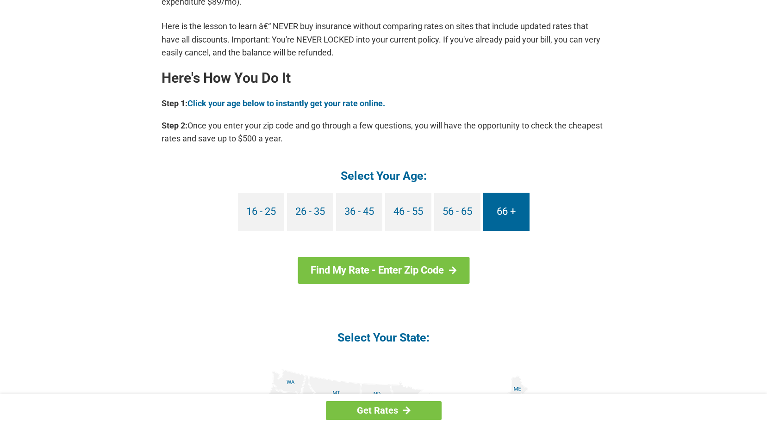 This screenshot has height=427, width=767. I want to click on a: Click your age below to instantly get your rate online., so click(286, 103).